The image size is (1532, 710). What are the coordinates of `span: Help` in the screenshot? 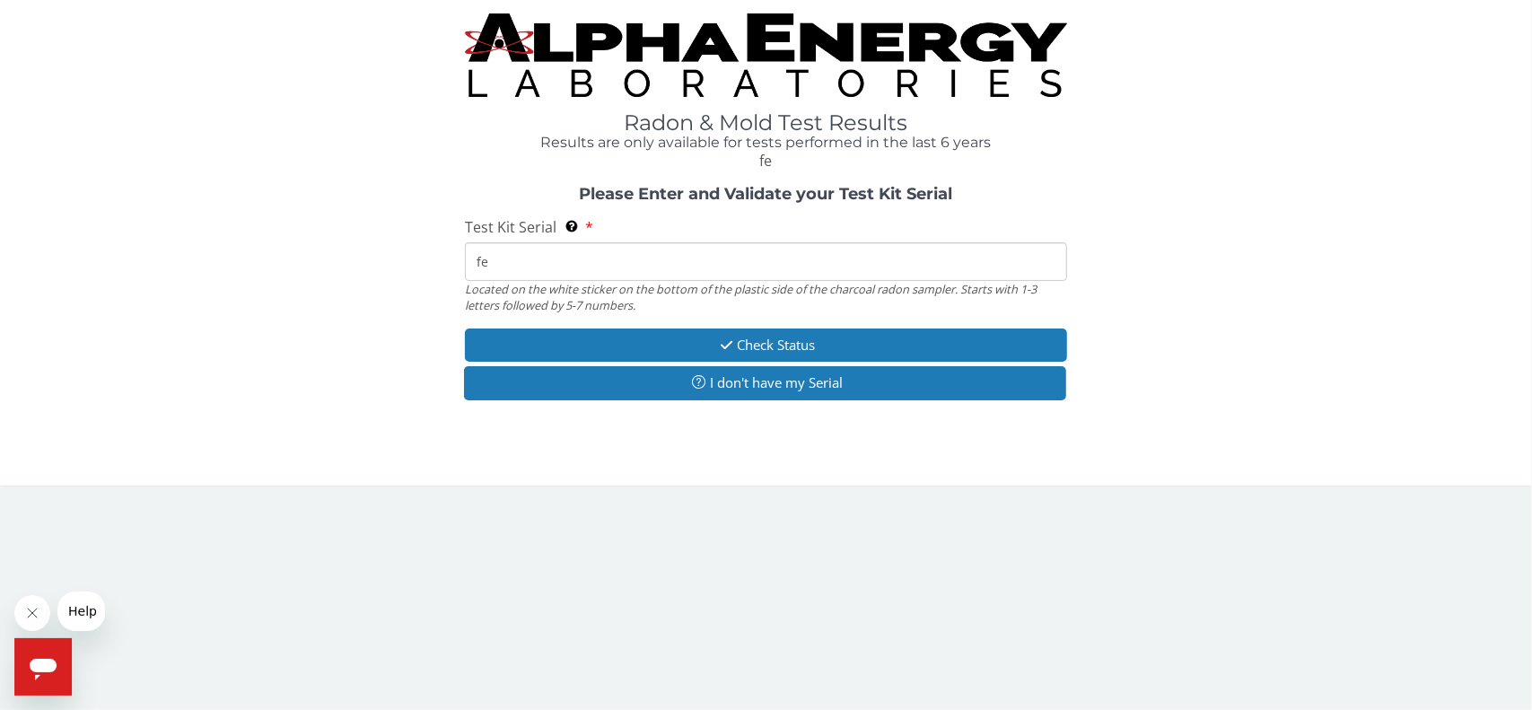 It's located at (25, 20).